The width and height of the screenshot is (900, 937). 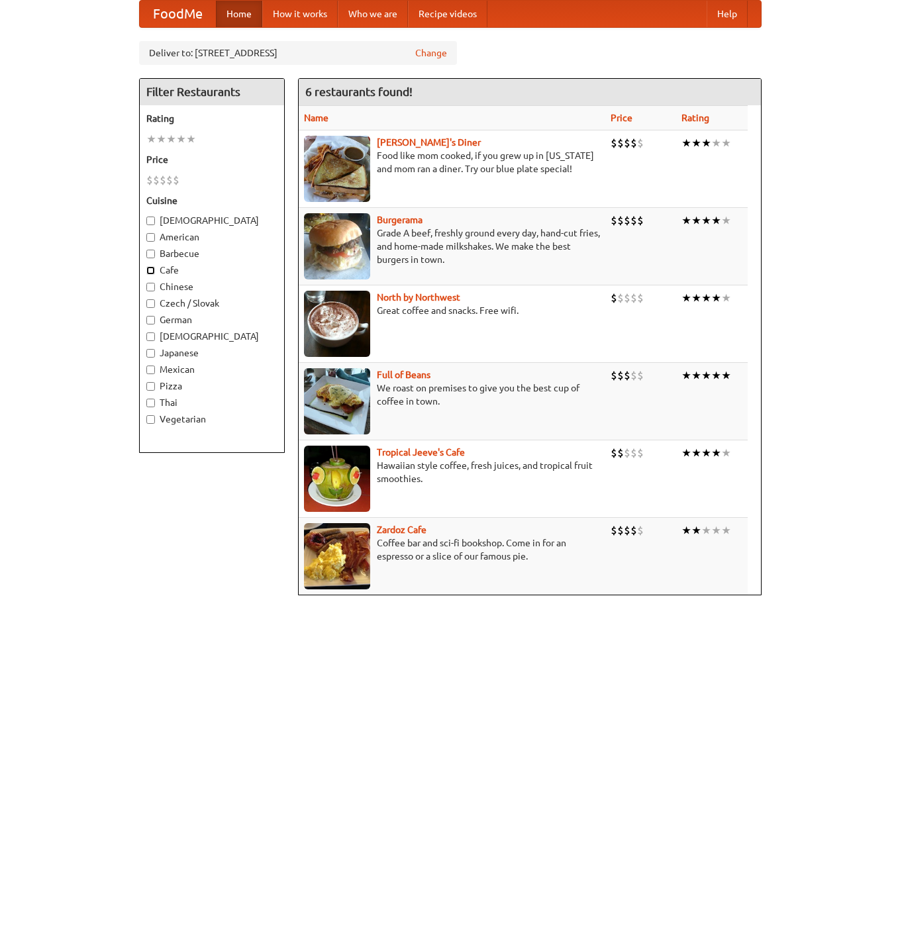 I want to click on a: Help, so click(x=727, y=14).